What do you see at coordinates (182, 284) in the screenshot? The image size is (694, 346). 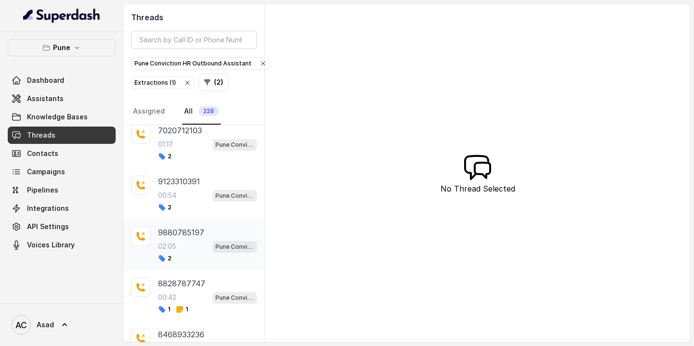 I see `p: 8828787747` at bounding box center [182, 284].